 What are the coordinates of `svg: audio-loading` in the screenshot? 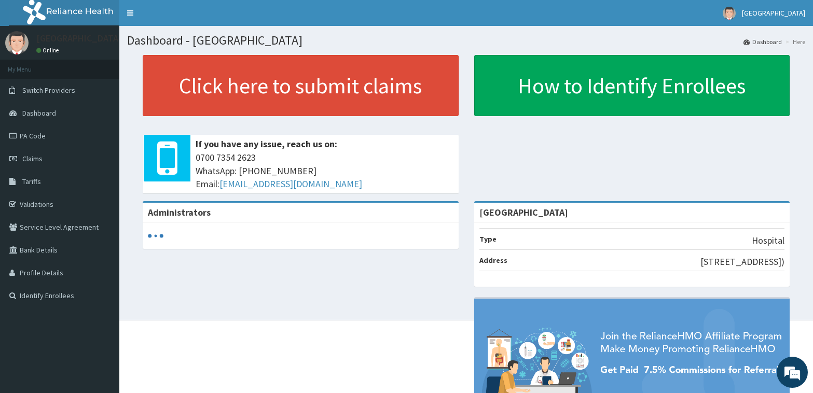 It's located at (156, 236).